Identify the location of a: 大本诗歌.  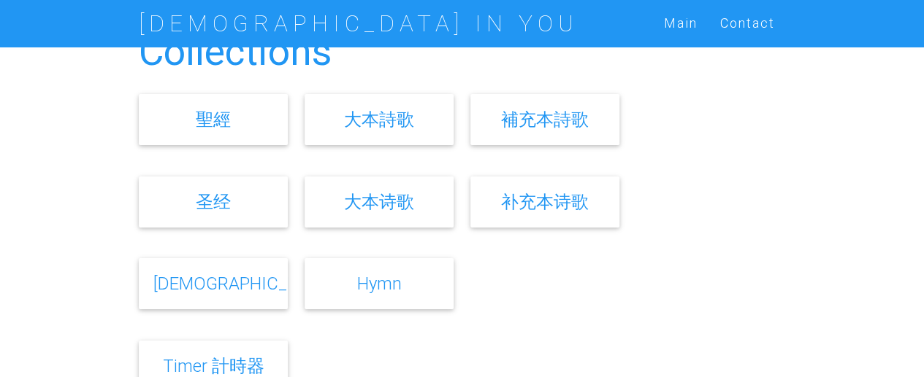
(379, 202).